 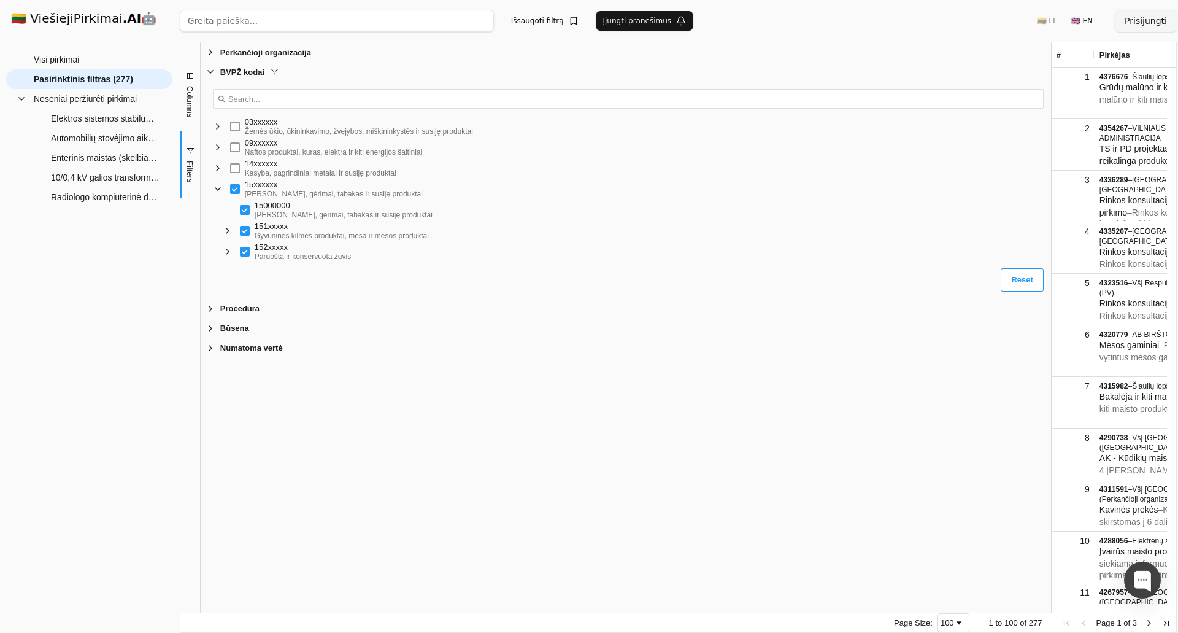 I want to click on div: 153xxxxx, so click(x=650, y=268).